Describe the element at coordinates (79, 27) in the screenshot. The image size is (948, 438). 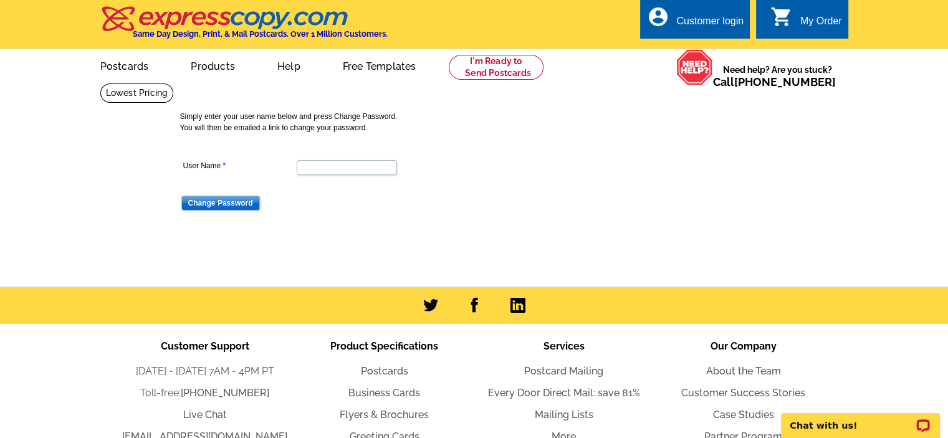
I see `p: Chat with us!` at that location.